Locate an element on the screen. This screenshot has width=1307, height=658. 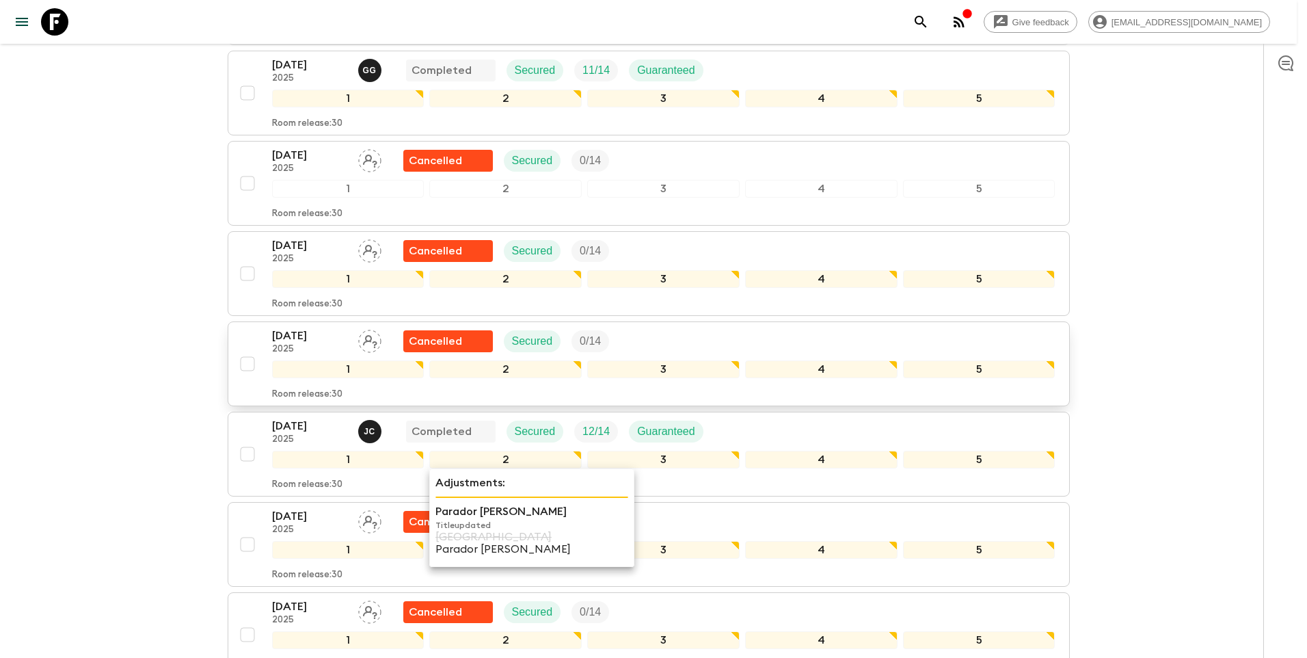
span: Josafat Chavez is located at coordinates (371, 429).